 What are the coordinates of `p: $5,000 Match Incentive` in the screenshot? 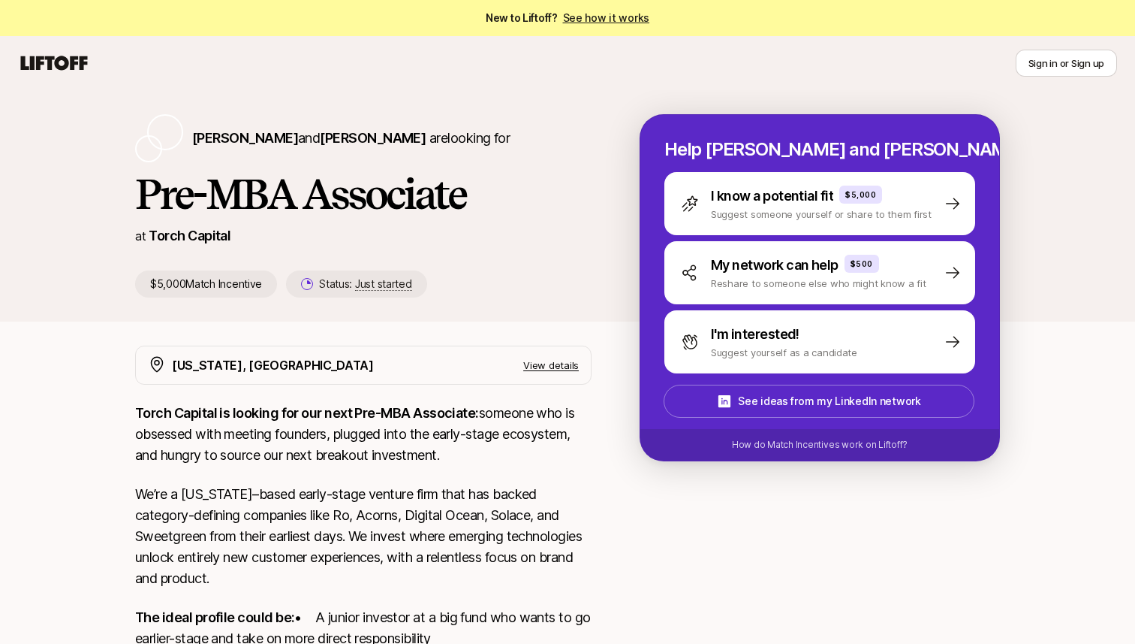 It's located at (206, 284).